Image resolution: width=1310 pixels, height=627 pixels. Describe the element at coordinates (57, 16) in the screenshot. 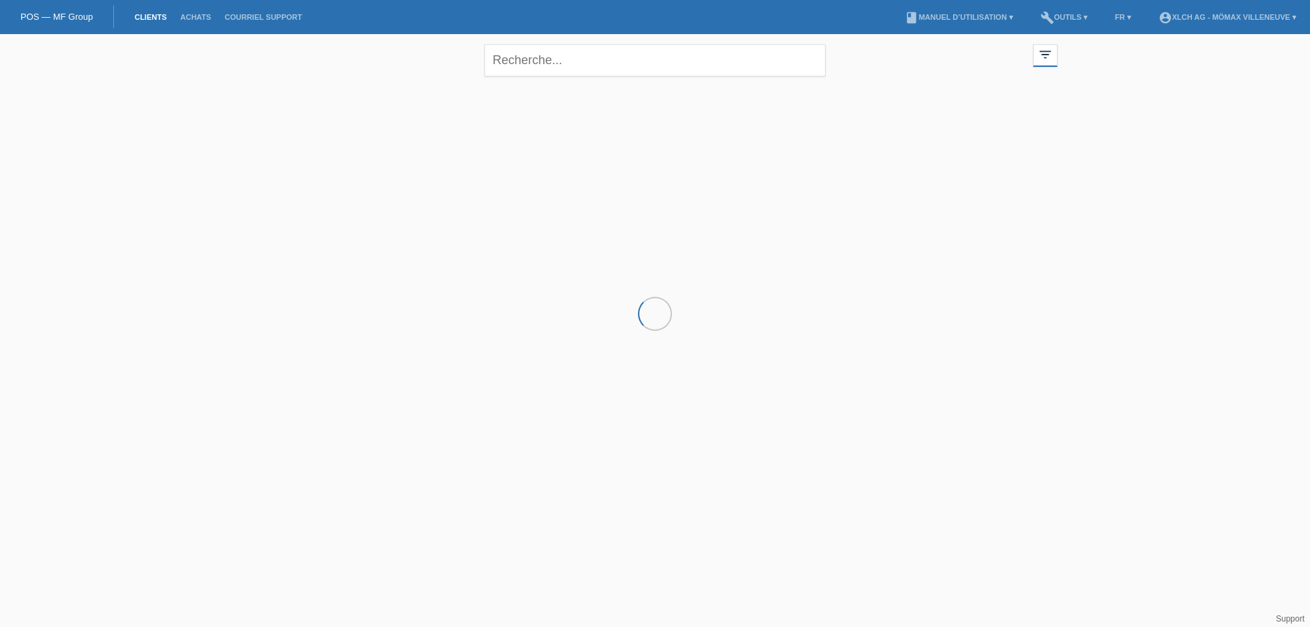

I see `a: POS — MF Group` at that location.